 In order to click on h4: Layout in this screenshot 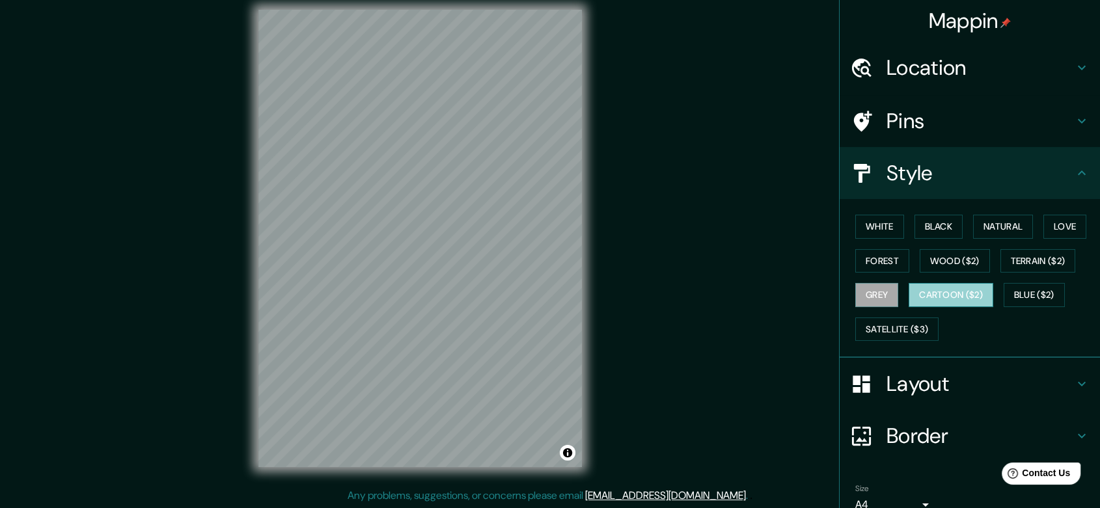, I will do `click(980, 384)`.